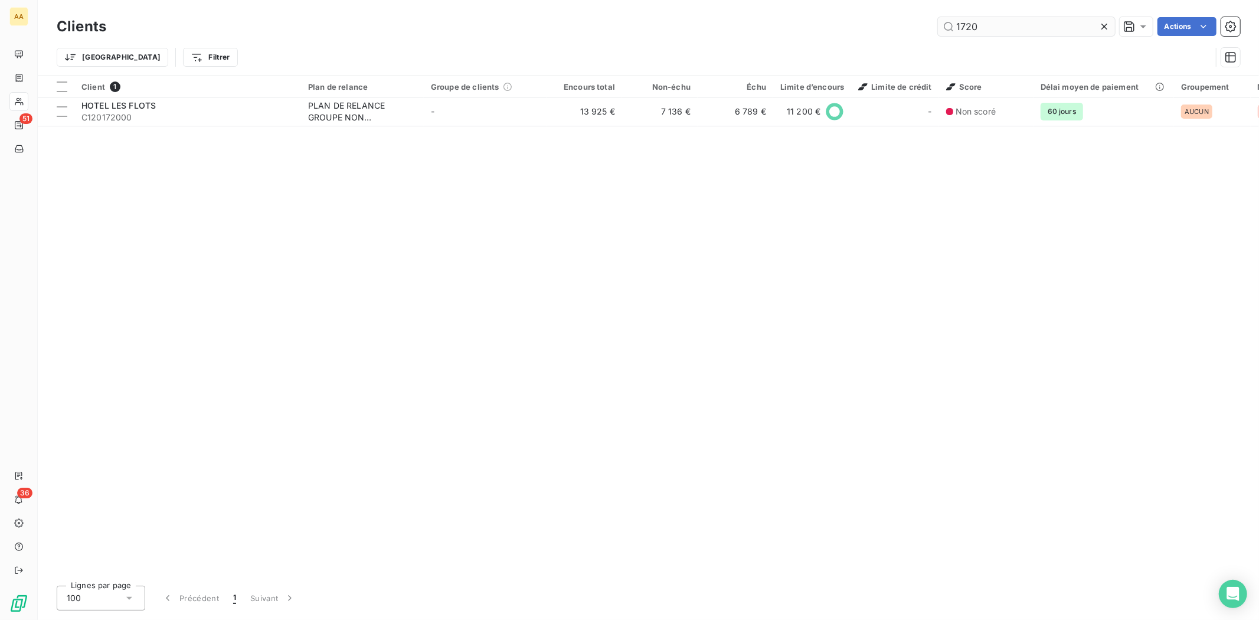 This screenshot has width=1259, height=620. I want to click on div: Open Intercom Messenger, so click(1234, 594).